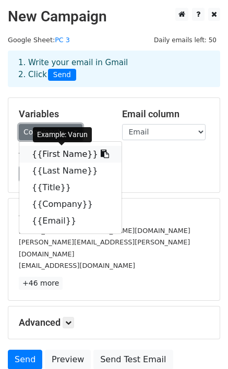 The image size is (228, 369). I want to click on div: Chat Widget, so click(202, 344).